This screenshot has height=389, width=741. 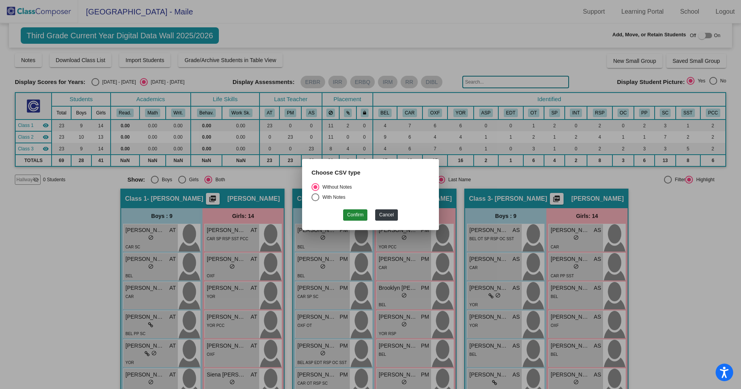 I want to click on button: Cancel, so click(x=386, y=215).